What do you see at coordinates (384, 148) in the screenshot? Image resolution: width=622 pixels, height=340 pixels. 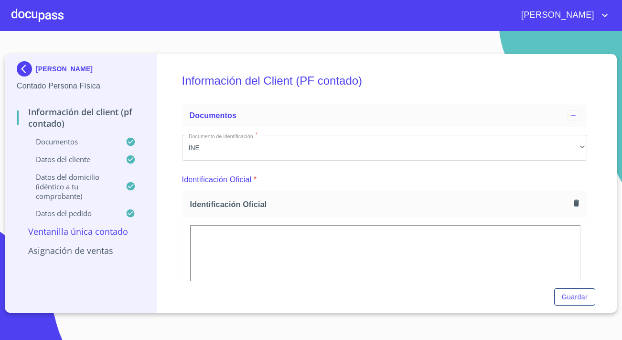 I see `div: INE` at bounding box center [384, 148].